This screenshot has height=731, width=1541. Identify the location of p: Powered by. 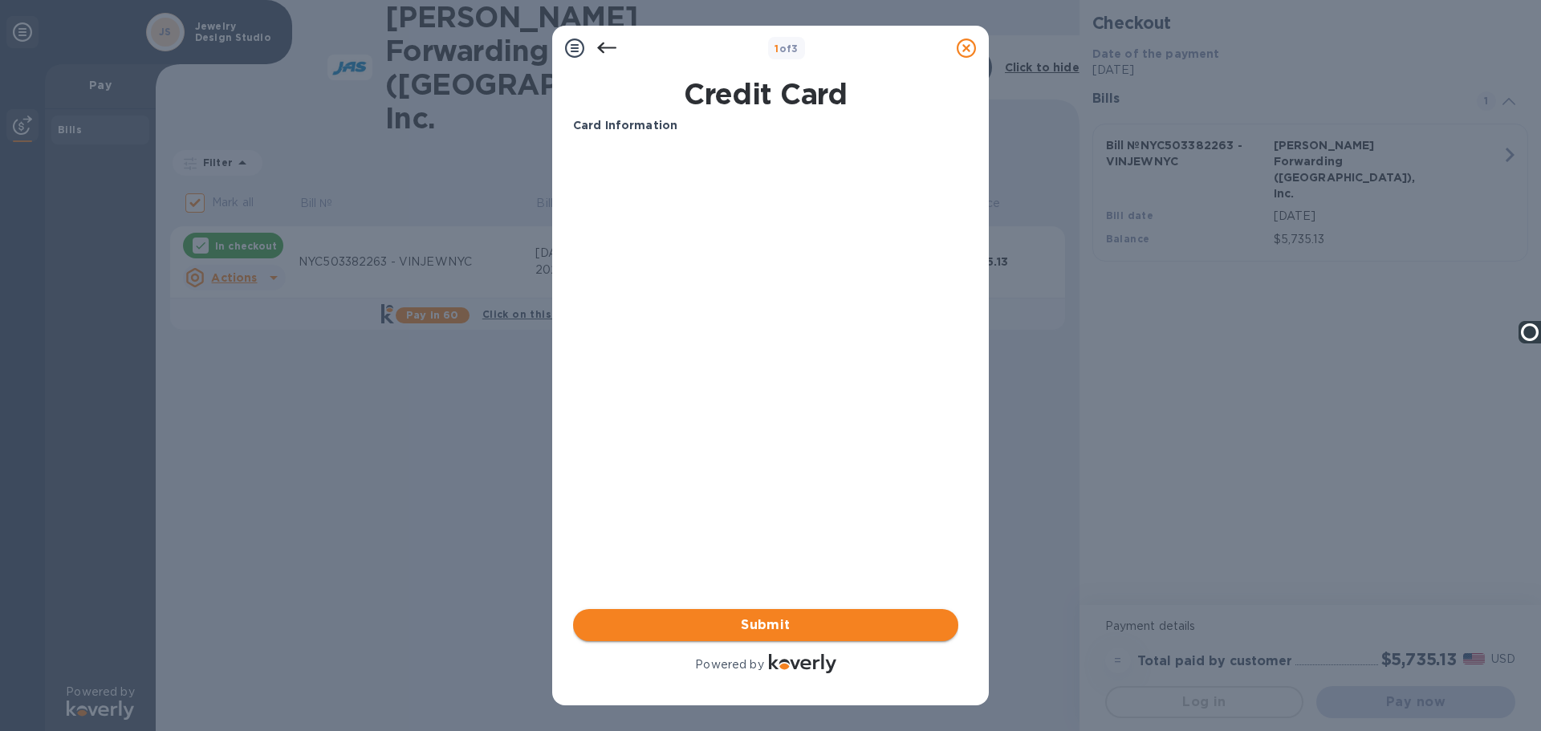
(729, 665).